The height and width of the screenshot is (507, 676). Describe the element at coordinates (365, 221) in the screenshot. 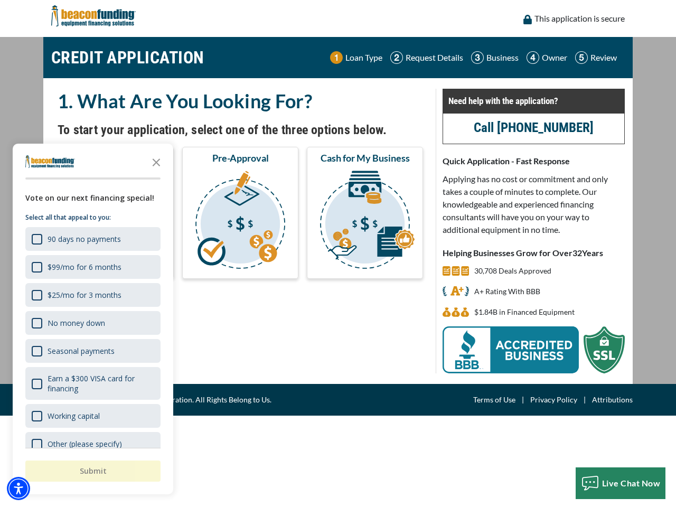

I see `img: Cash for My Business` at that location.